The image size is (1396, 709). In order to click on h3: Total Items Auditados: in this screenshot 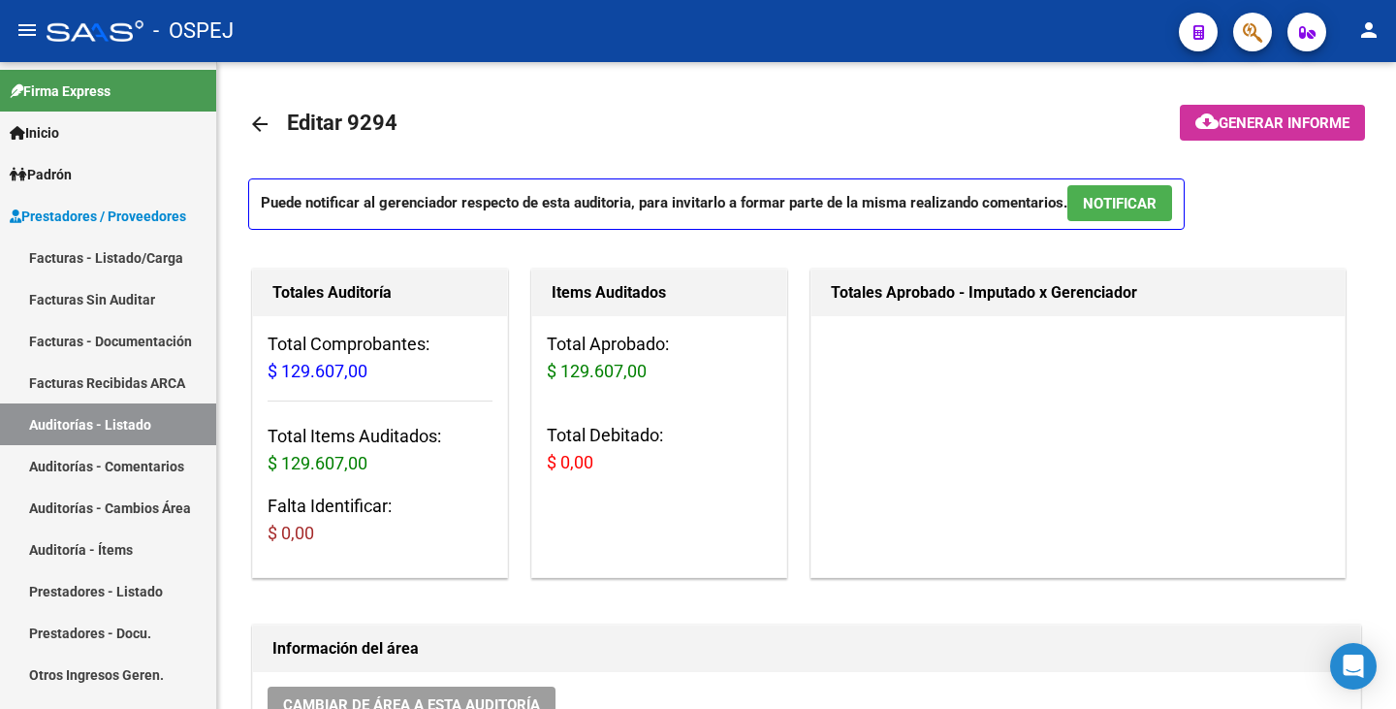, I will do `click(380, 450)`.